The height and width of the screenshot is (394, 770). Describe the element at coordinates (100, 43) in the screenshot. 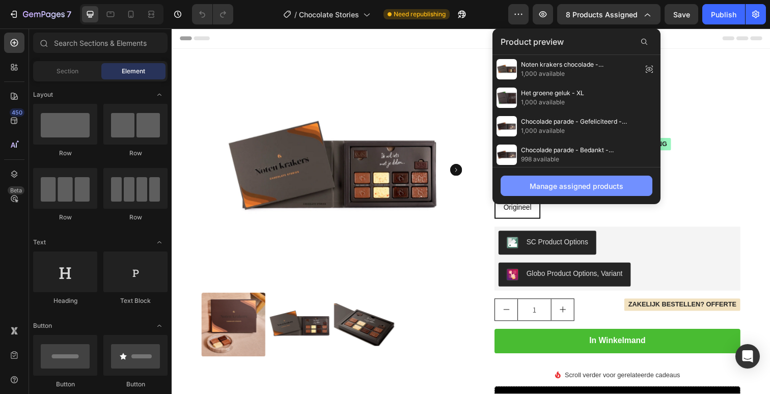

I see `input: Search Sections & Elements` at that location.